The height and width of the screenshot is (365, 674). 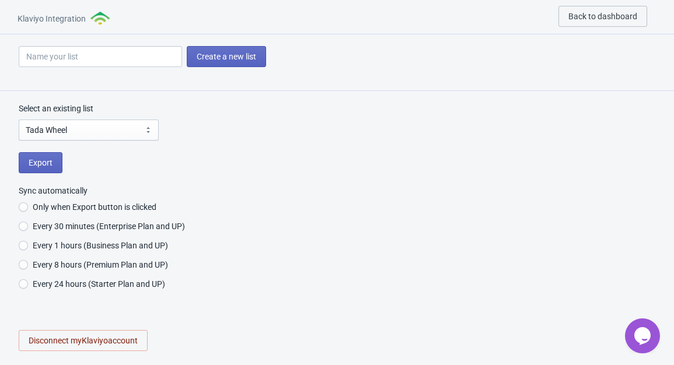 I want to click on button: Export, so click(x=40, y=163).